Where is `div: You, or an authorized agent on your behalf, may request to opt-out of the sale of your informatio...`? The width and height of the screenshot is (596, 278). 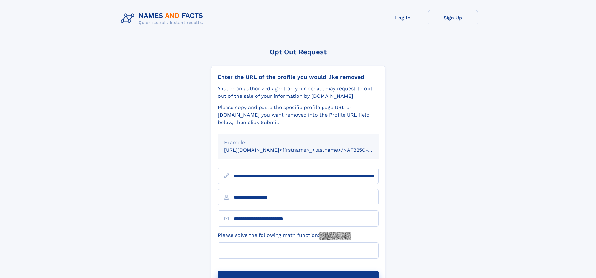 div: You, or an authorized agent on your behalf, may request to opt-out of the sale of your informatio... is located at coordinates (298, 92).